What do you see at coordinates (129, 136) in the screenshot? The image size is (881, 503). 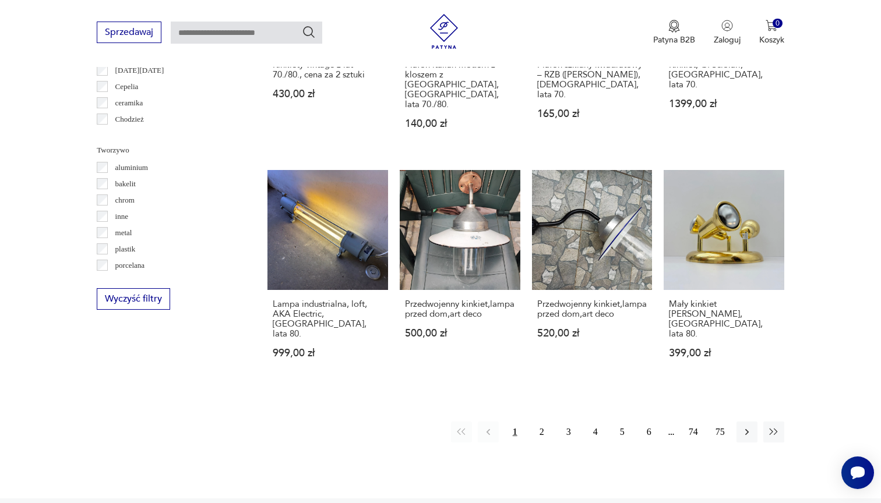 I see `p: Ćmielów` at bounding box center [129, 136].